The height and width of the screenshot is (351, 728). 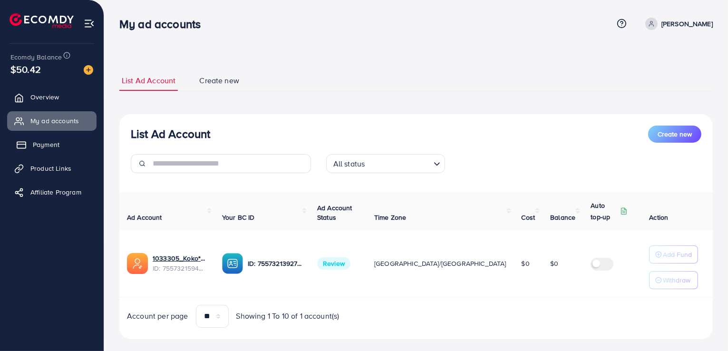 I want to click on span: All status, so click(x=349, y=164).